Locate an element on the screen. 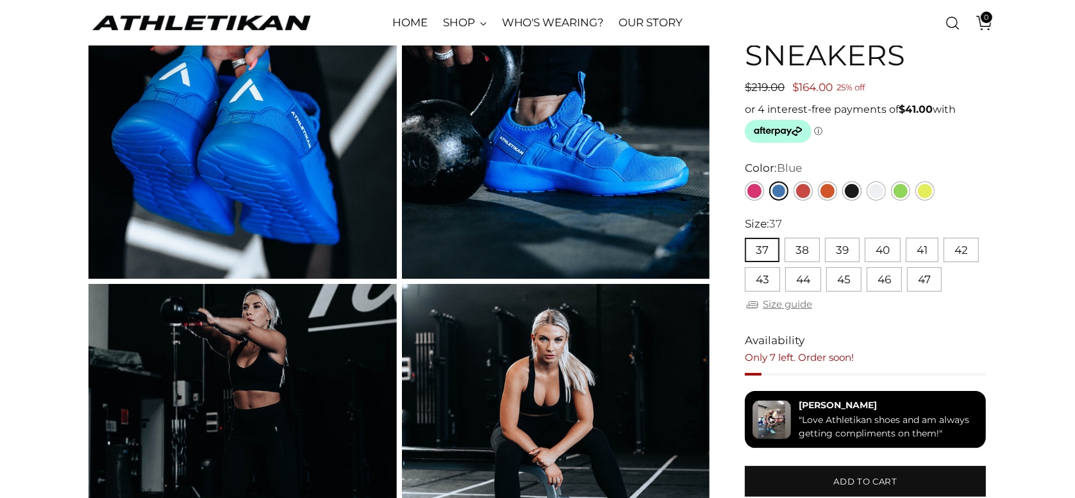 This screenshot has width=1075, height=498. button: 47 is located at coordinates (924, 279).